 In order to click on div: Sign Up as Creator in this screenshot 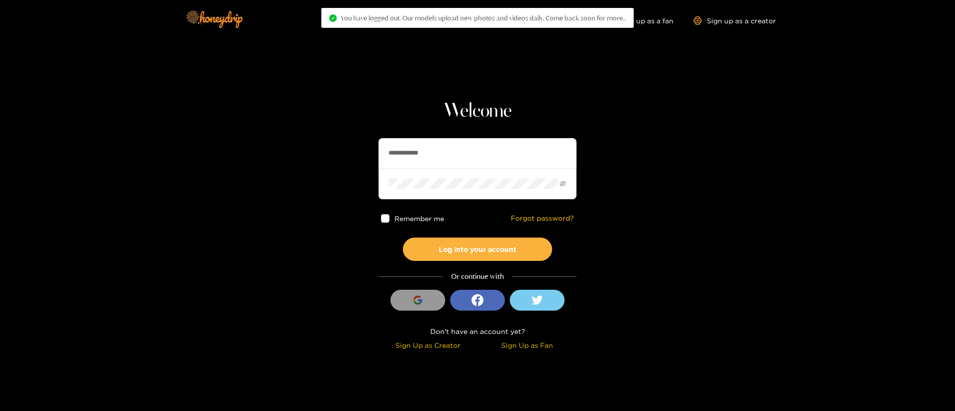, I will do `click(428, 345)`.